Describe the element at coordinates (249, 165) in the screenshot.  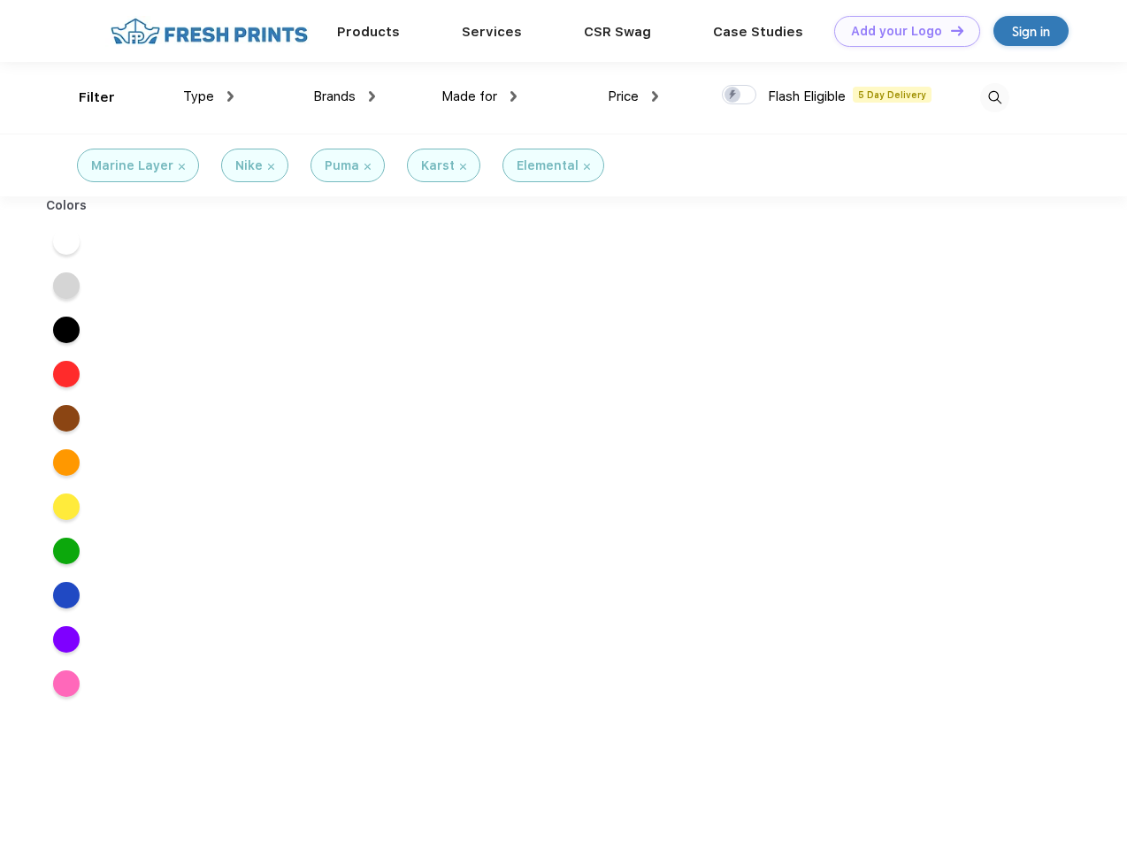
I see `div: Nike` at that location.